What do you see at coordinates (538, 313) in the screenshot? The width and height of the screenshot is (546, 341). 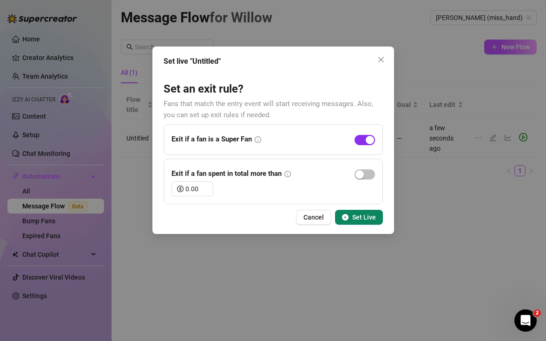 I see `span: 2` at bounding box center [538, 313].